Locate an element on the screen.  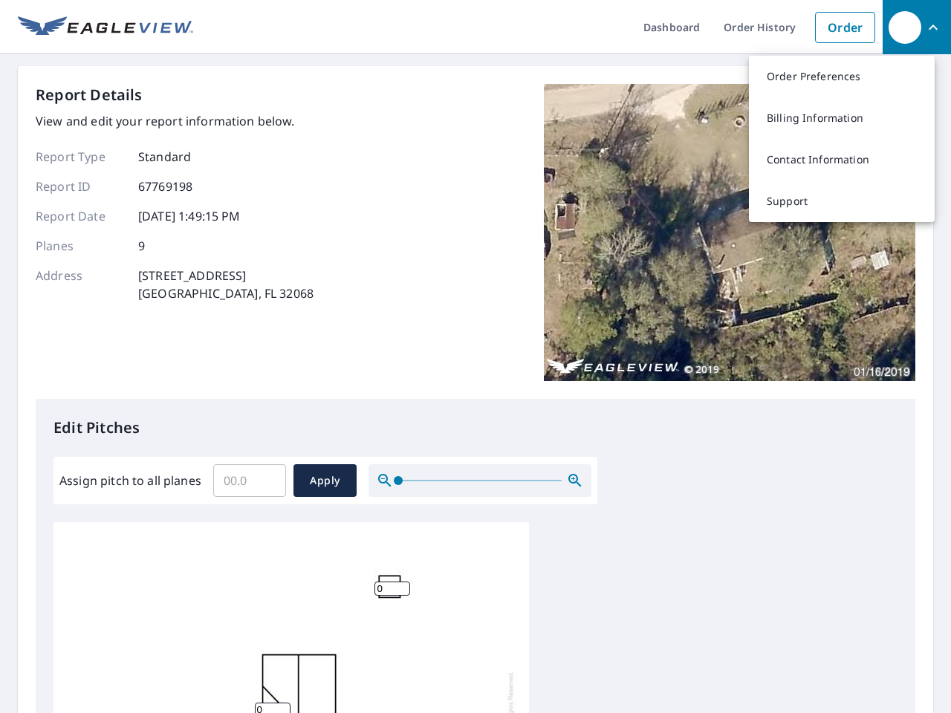
p: 67769198 is located at coordinates (165, 187).